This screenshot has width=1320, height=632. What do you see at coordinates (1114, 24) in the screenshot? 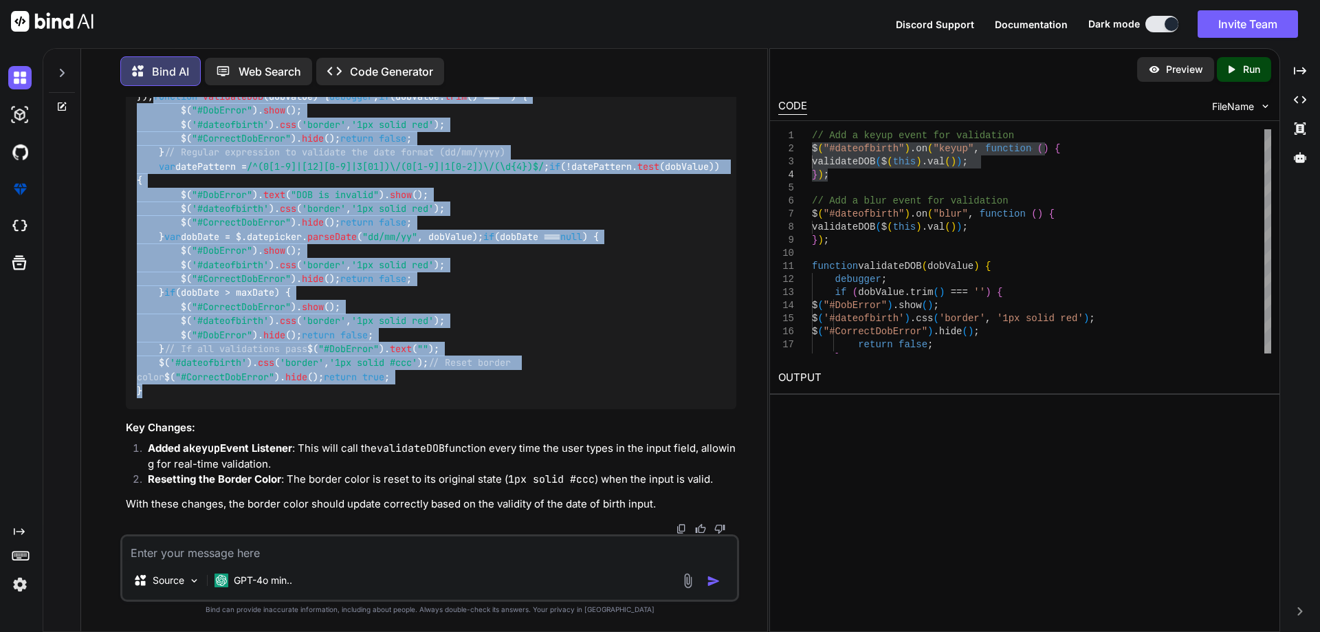
I see `span: Dark mode` at bounding box center [1114, 24].